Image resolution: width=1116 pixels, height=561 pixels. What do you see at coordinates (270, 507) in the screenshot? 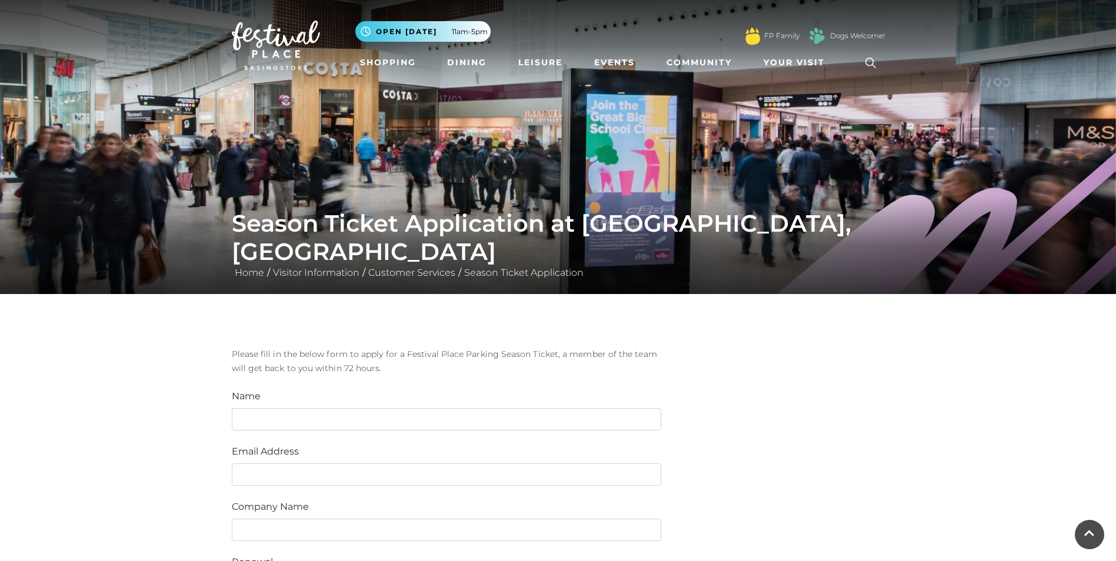
I see `label: Company Name` at bounding box center [270, 507].